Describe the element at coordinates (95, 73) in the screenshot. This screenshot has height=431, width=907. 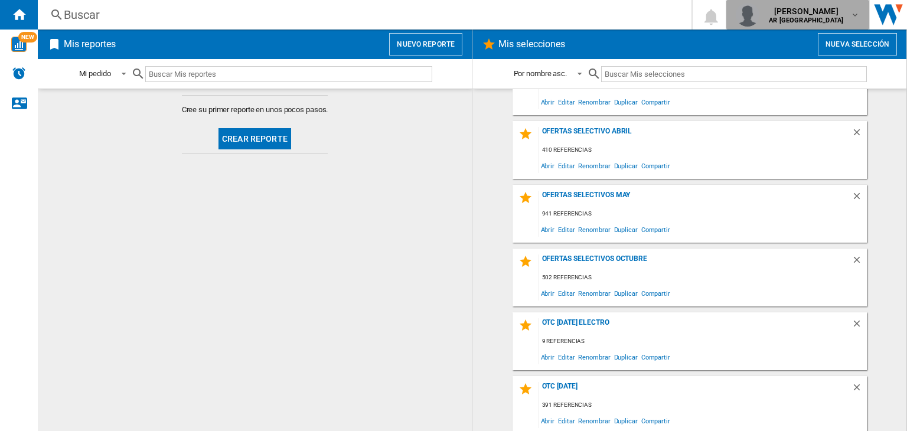
I see `div: Mi pedido` at that location.